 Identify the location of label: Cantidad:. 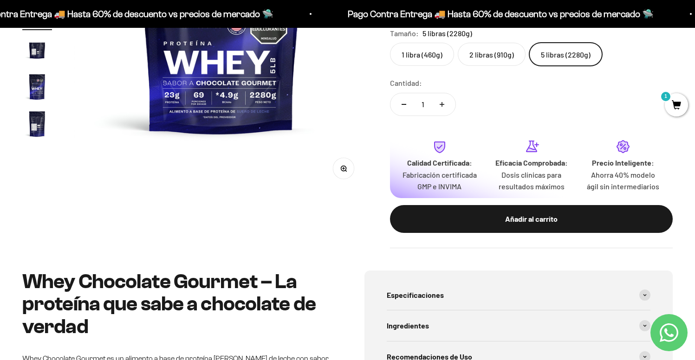
(406, 83).